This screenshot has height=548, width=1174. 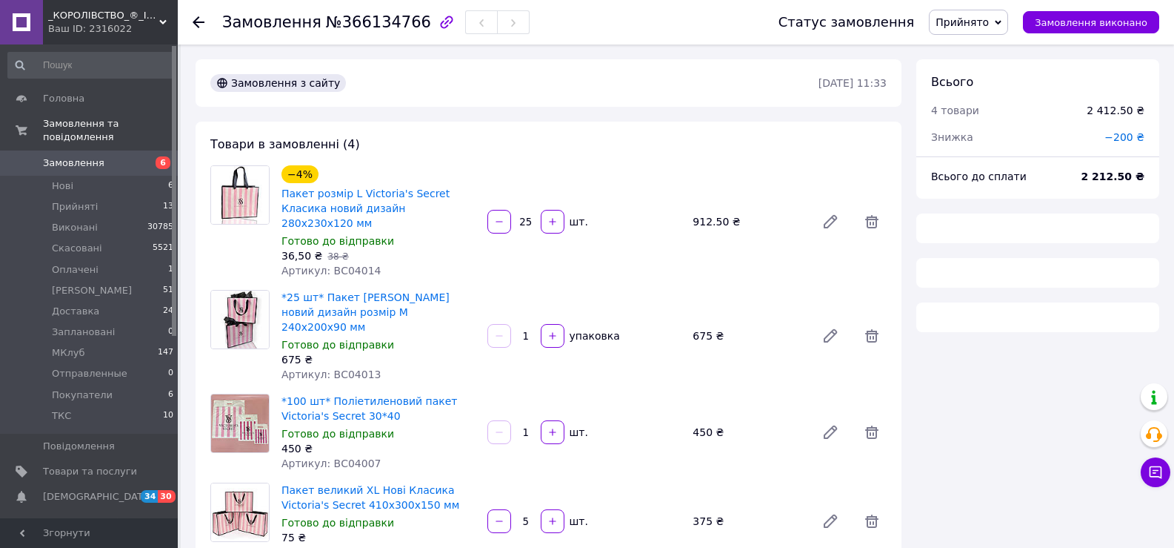 What do you see at coordinates (748, 222) in the screenshot?
I see `div: 912.50 ₴` at bounding box center [748, 222].